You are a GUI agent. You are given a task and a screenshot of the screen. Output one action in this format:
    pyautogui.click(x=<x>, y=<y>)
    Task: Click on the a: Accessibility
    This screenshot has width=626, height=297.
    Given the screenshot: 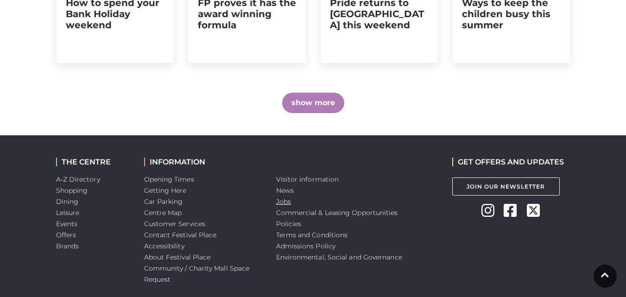 What is the action you would take?
    pyautogui.click(x=164, y=246)
    